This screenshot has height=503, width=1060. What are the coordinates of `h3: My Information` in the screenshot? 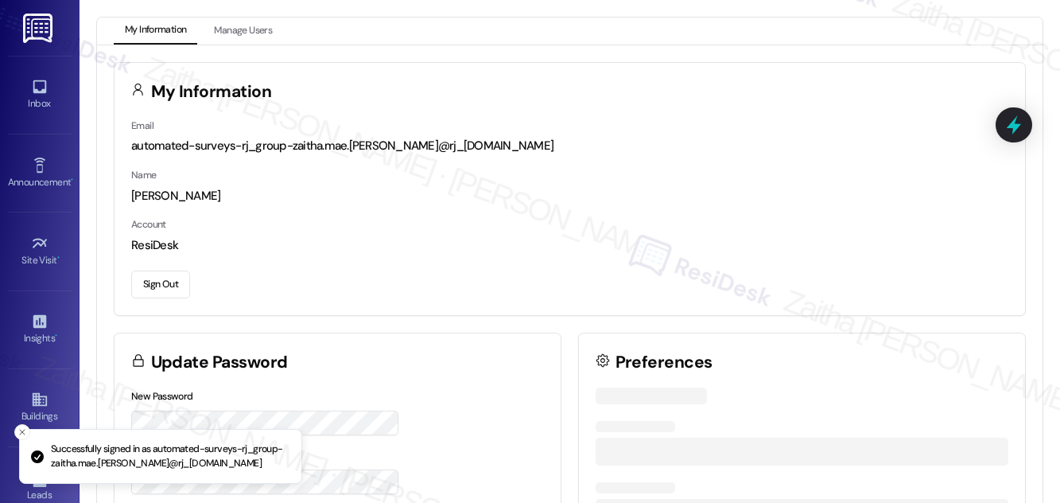 It's located at (212, 91).